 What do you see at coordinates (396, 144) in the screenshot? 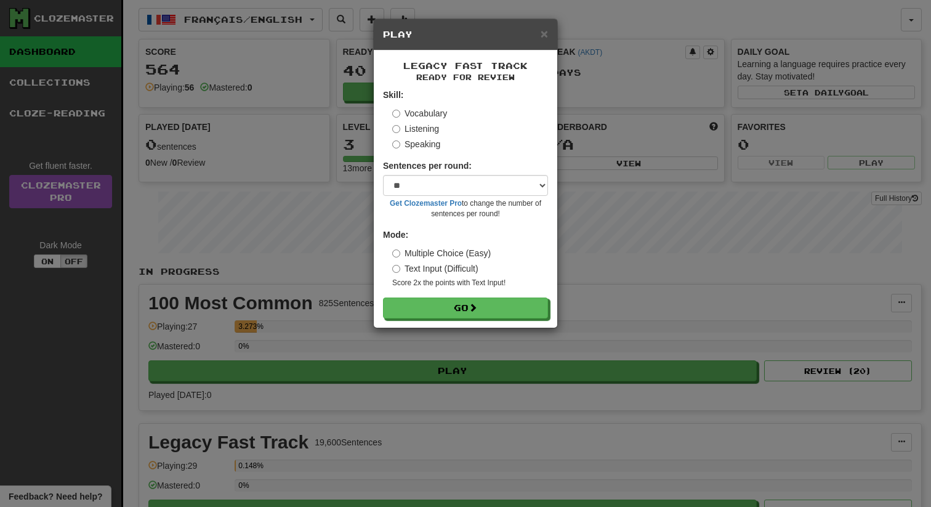
I see `input: Speaking` at bounding box center [396, 144].